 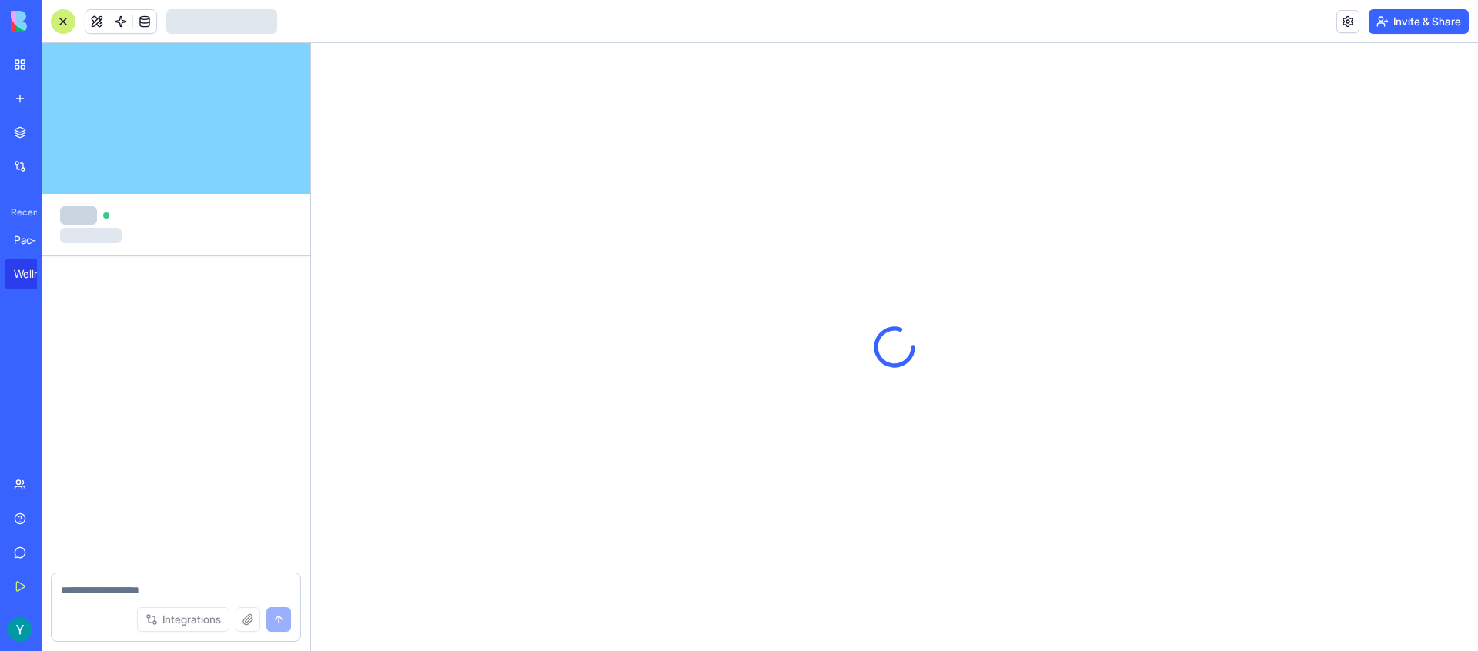 What do you see at coordinates (35, 274) in the screenshot?
I see `div: WellnessPro - Therapy Practice Manager` at bounding box center [35, 274].